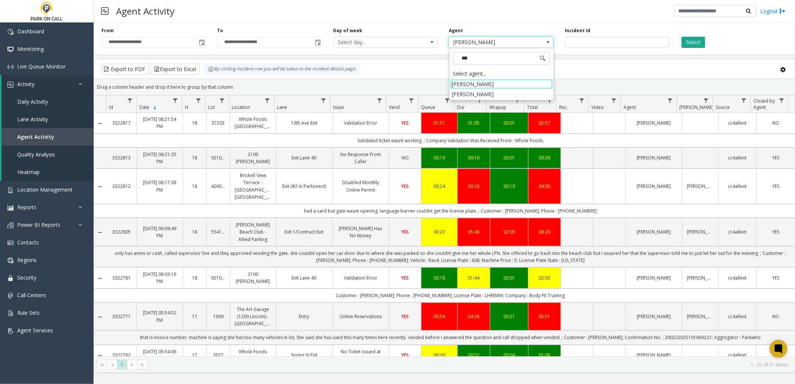 This screenshot has height=384, width=795. Describe the element at coordinates (440, 232) in the screenshot. I see `div: 00:23` at that location.